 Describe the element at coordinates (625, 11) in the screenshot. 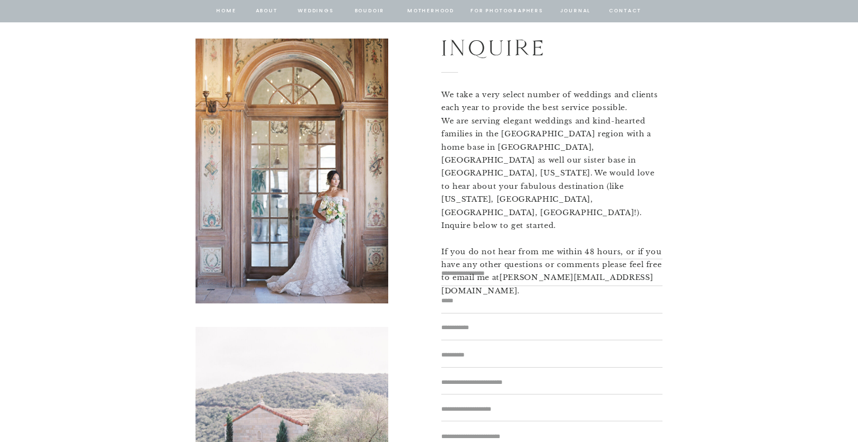

I see `a: contact` at that location.